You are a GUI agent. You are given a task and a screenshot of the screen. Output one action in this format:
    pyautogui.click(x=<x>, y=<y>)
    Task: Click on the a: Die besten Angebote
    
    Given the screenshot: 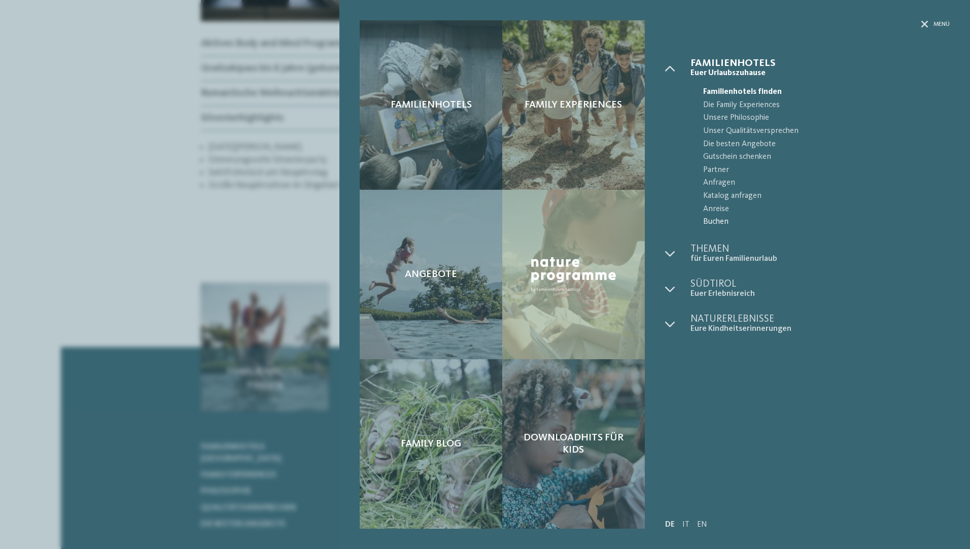 What is the action you would take?
    pyautogui.click(x=820, y=145)
    